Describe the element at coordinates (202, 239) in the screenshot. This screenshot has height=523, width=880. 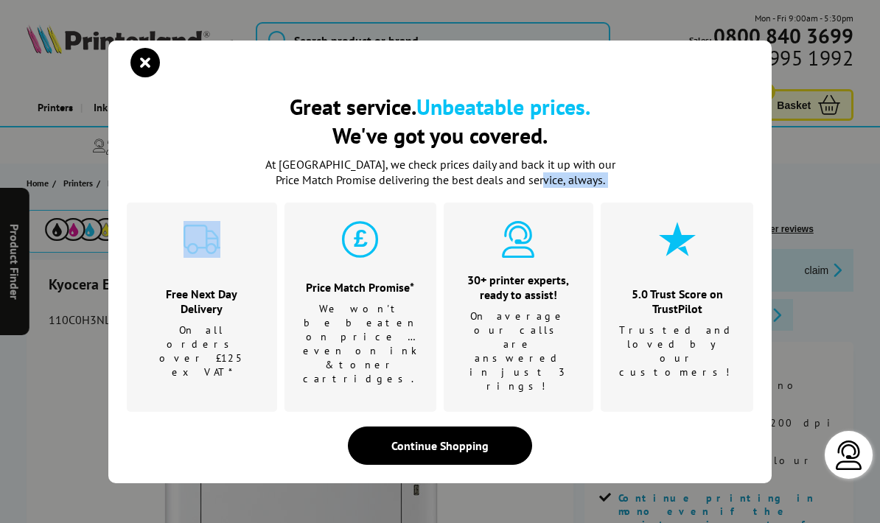
I see `img: delivery-cyan.svg` at that location.